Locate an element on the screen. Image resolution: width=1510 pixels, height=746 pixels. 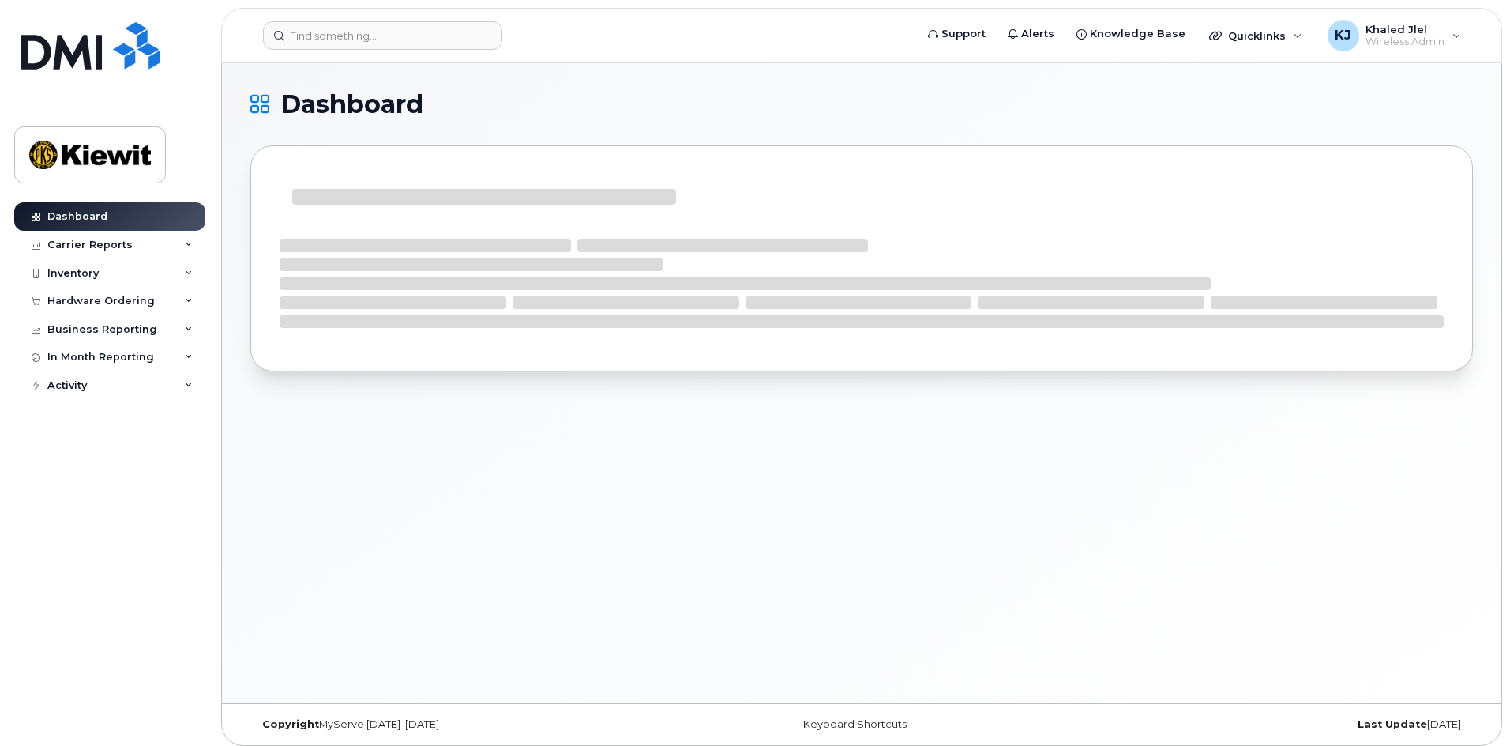
span: Dashboard is located at coordinates (351, 104).